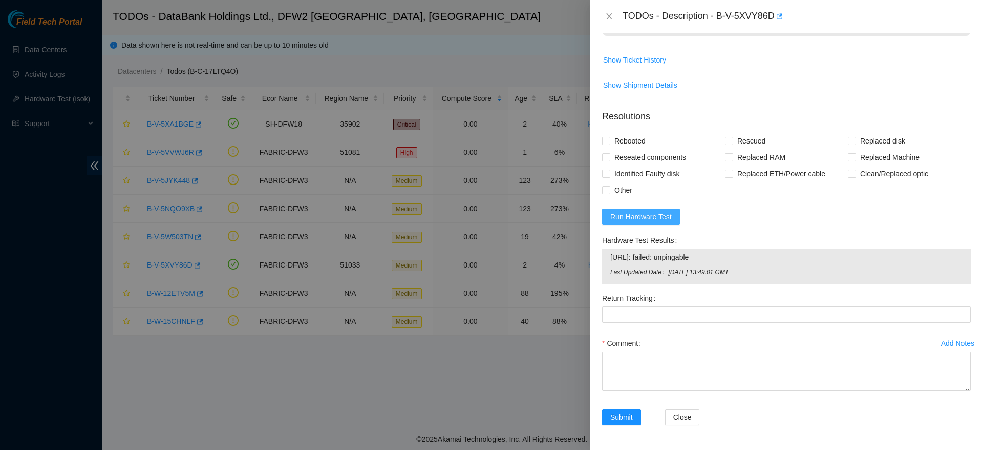  I want to click on span: Last Updated Date, so click(639, 272).